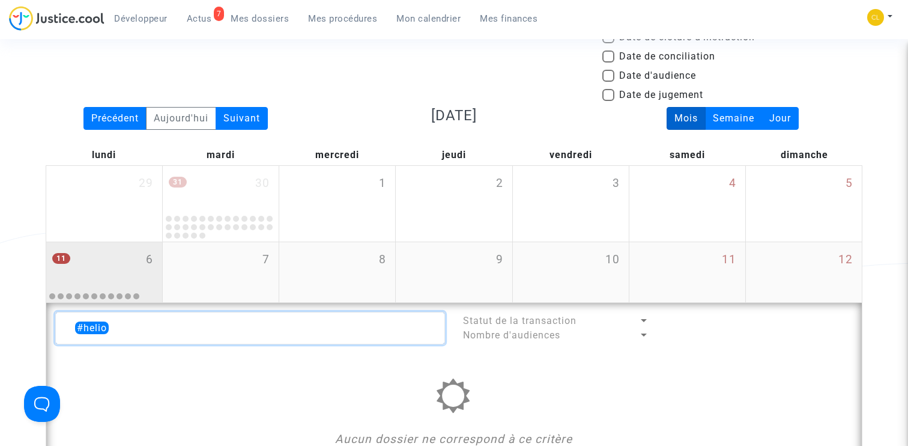 This screenshot has height=446, width=908. What do you see at coordinates (178, 182) in the screenshot?
I see `span: 31` at bounding box center [178, 182].